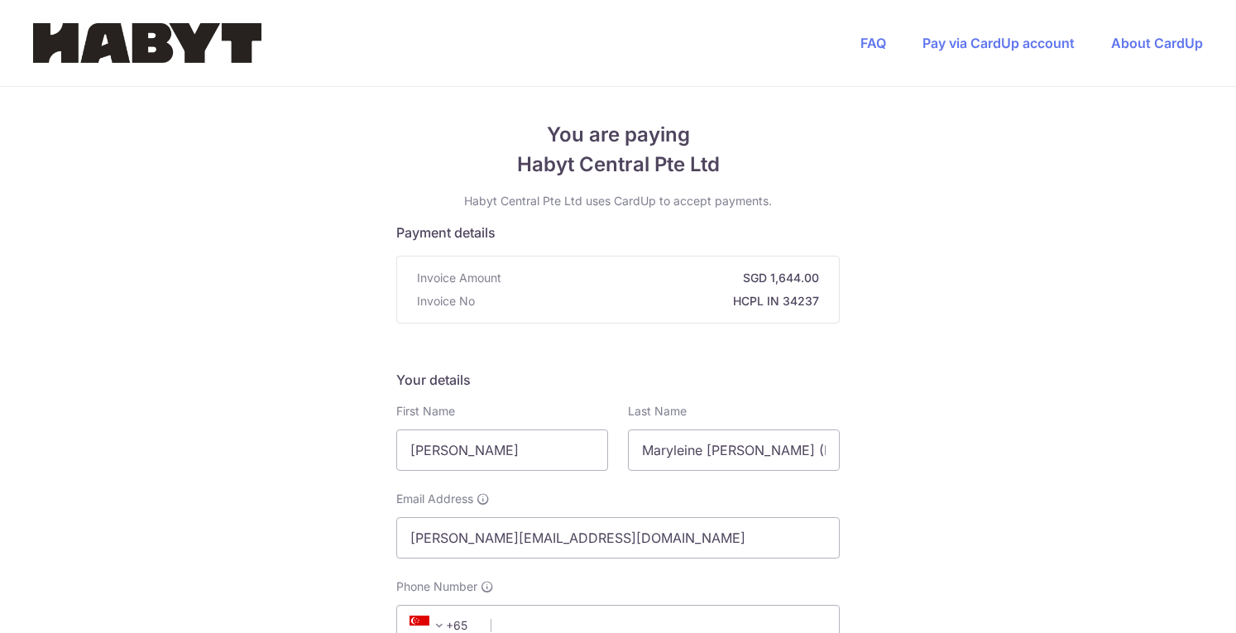  What do you see at coordinates (873, 43) in the screenshot?
I see `a: FAQ` at bounding box center [873, 43].